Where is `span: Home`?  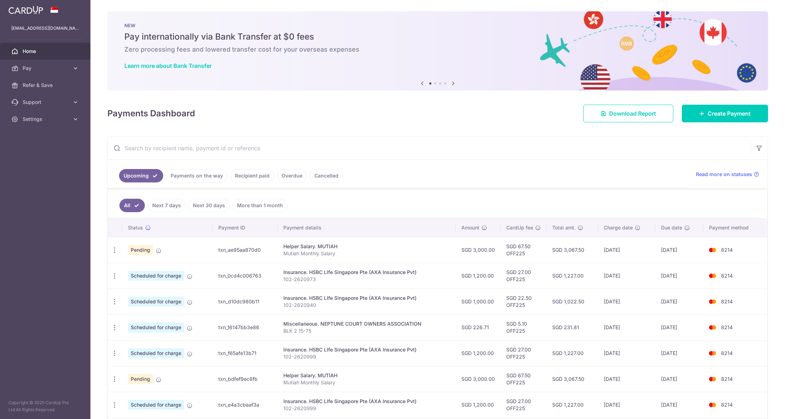
span: Home is located at coordinates (46, 51).